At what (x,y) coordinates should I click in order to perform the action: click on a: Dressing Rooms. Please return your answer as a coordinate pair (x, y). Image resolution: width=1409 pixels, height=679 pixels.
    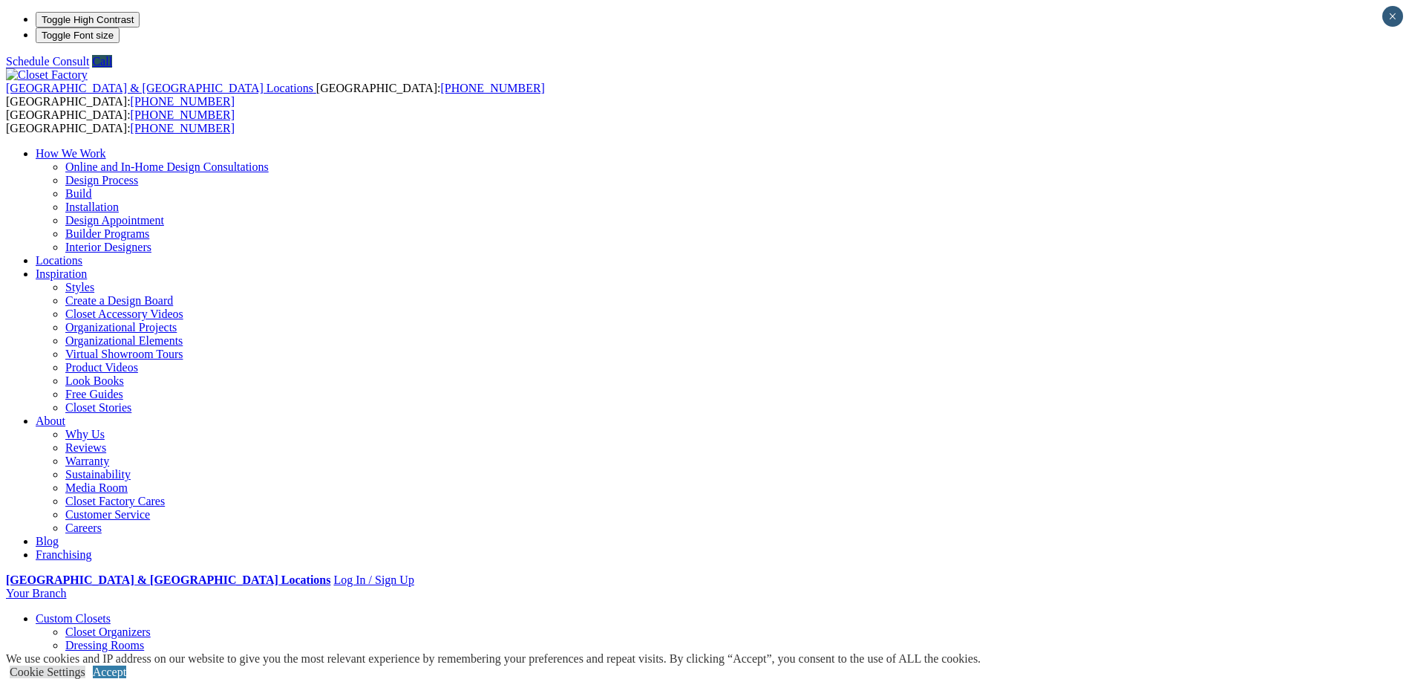
    Looking at the image, I should click on (105, 644).